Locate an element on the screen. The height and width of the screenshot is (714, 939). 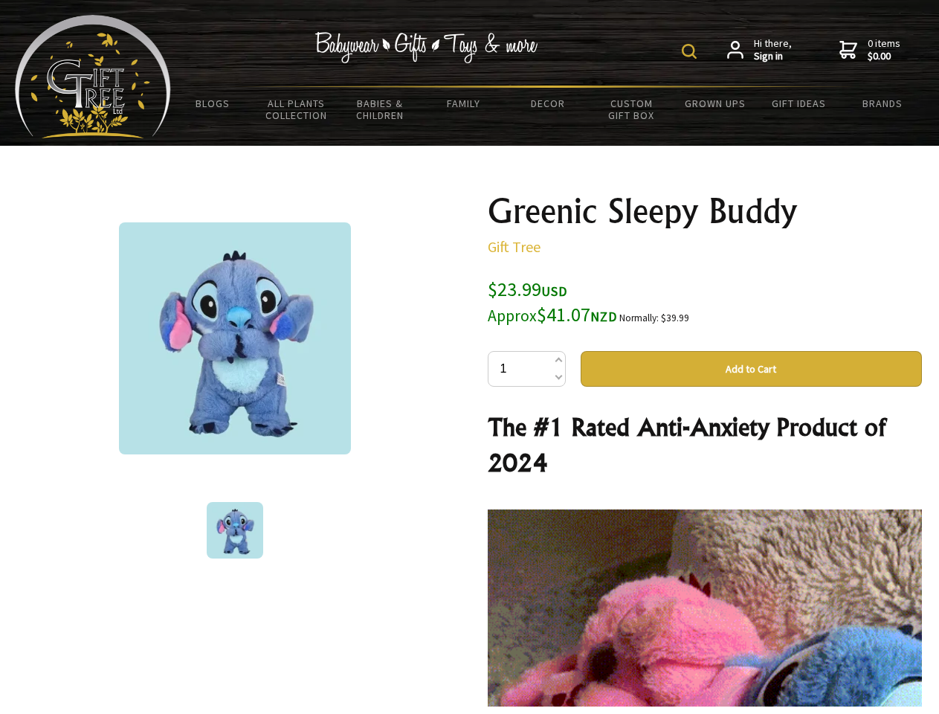
span: Hi there, is located at coordinates (772, 50).